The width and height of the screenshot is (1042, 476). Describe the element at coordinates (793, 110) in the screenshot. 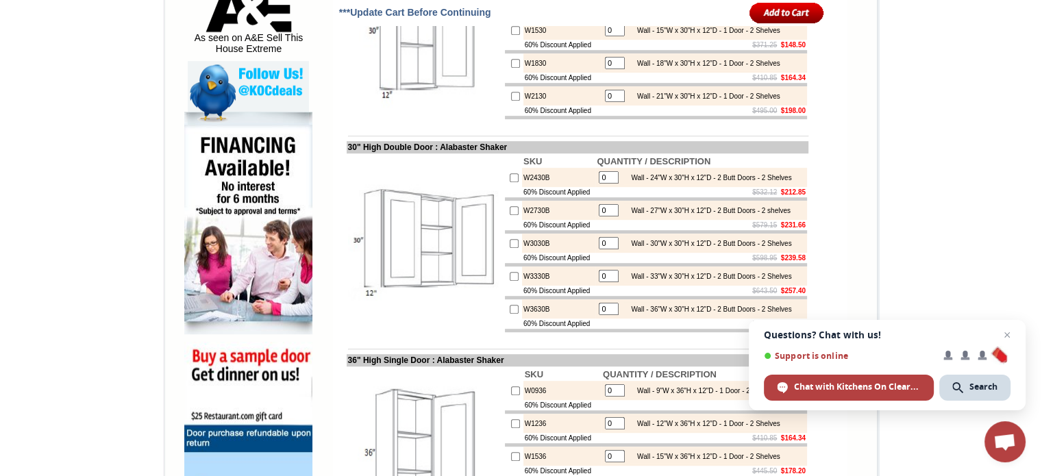

I see `b: $198.00` at that location.